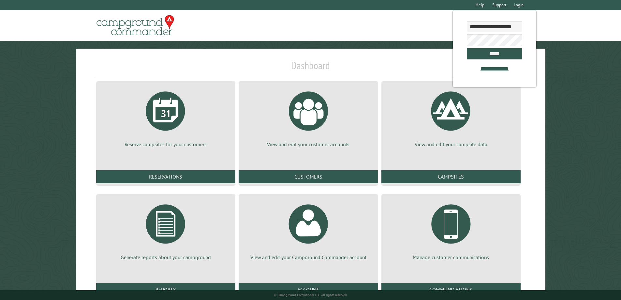  I want to click on p: Manage customer communications, so click(451, 257).